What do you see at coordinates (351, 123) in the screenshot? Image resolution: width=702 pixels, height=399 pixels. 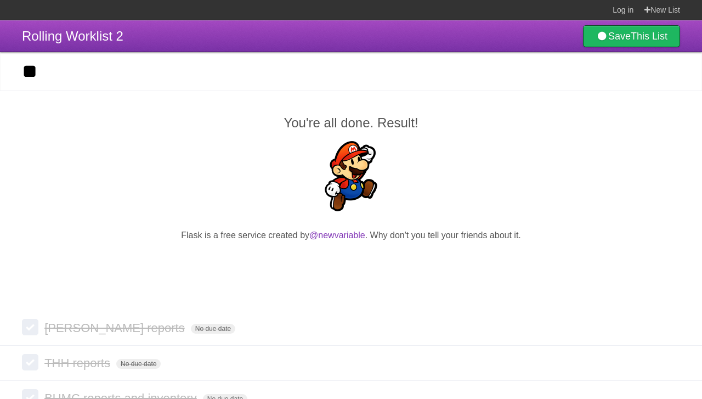 I see `h2: You're all done. Result!` at bounding box center [351, 123].